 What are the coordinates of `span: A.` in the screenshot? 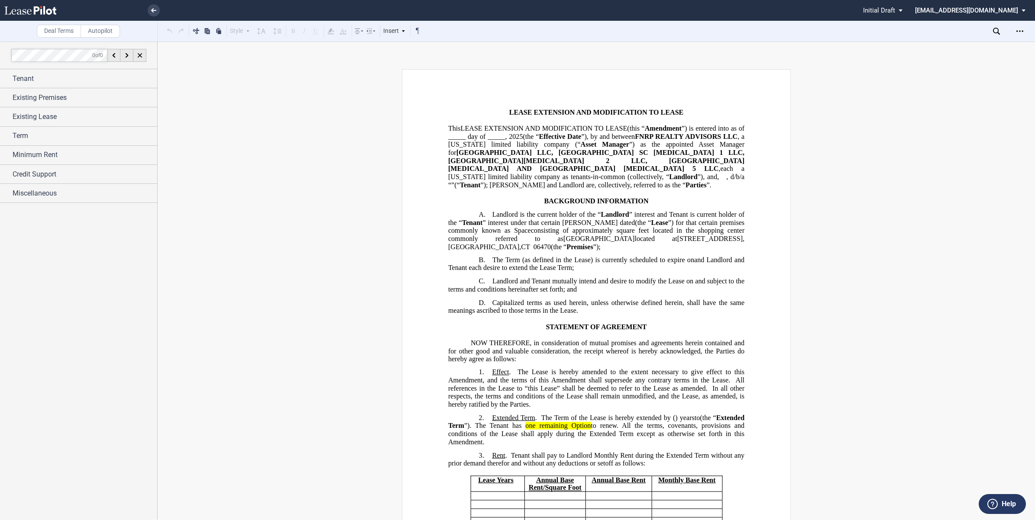 It's located at (482, 214).